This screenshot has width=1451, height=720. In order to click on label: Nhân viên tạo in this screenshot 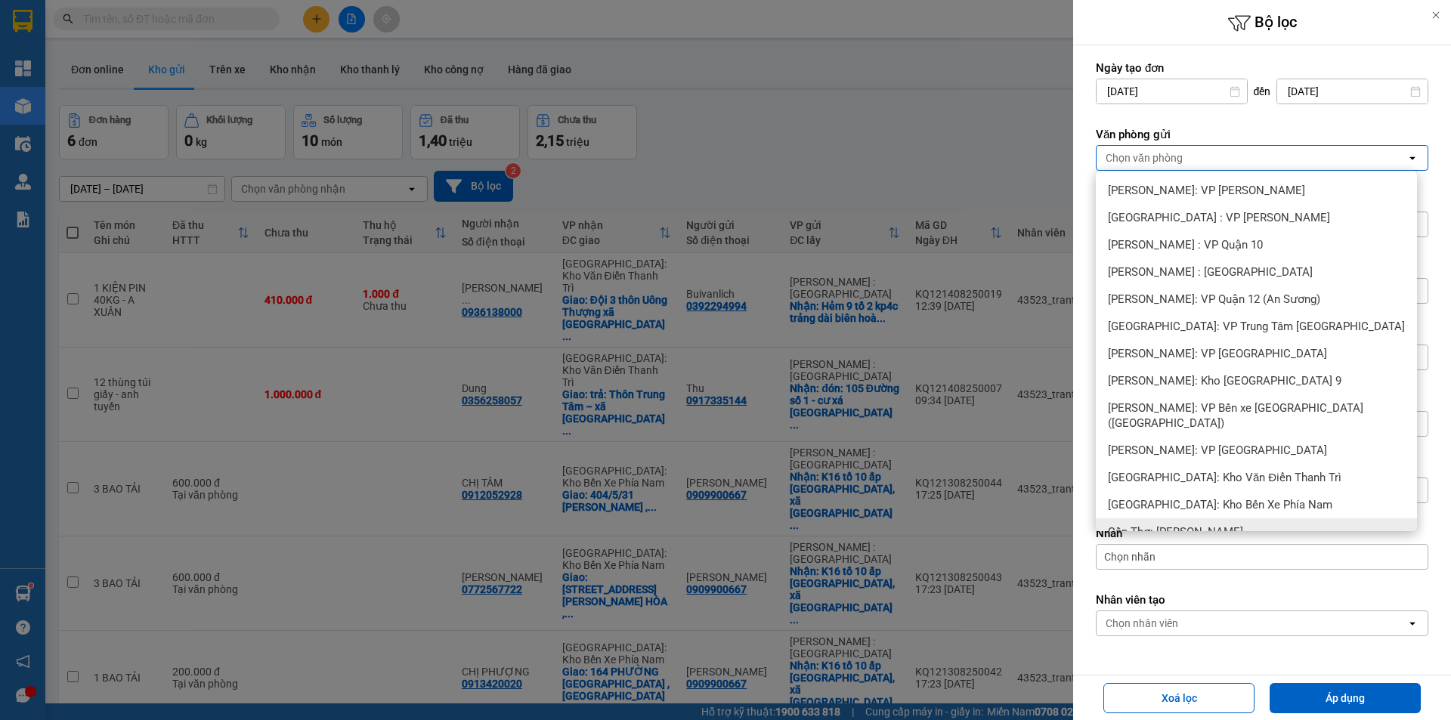, I will do `click(1262, 600)`.